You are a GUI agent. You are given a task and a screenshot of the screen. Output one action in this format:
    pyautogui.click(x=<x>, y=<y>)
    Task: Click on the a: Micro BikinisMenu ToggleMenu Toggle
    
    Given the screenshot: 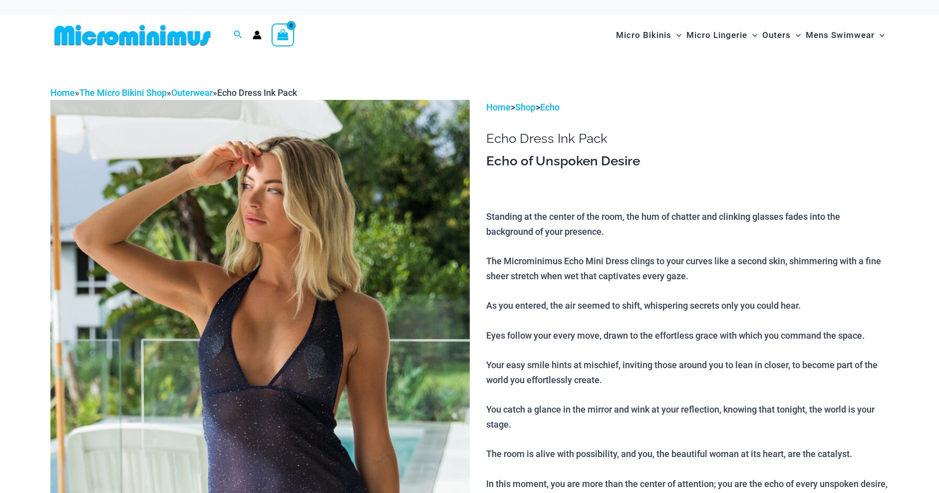 What is the action you would take?
    pyautogui.click(x=649, y=35)
    